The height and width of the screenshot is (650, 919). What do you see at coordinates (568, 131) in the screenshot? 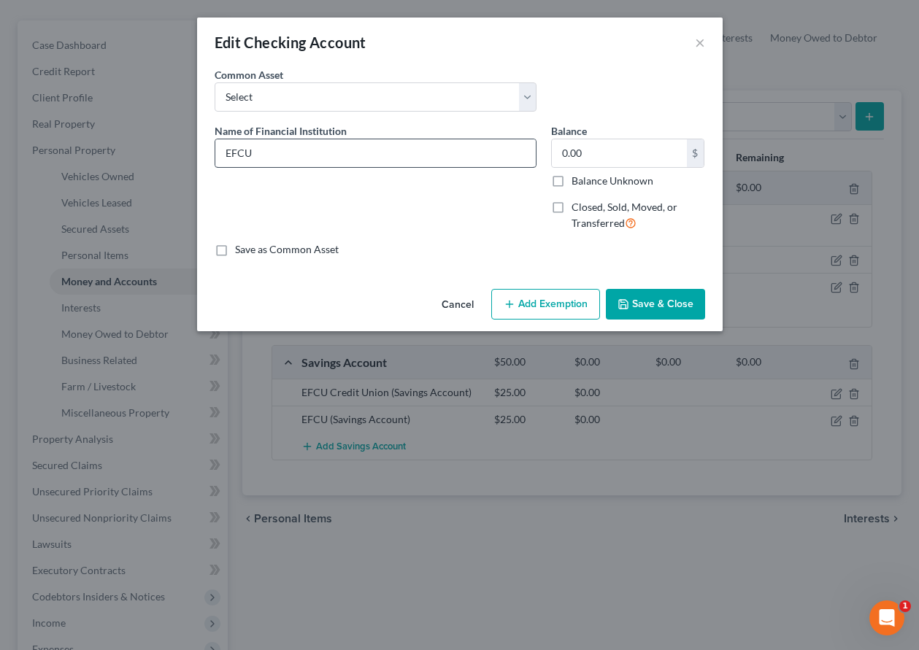
I see `label: Balance` at bounding box center [568, 131].